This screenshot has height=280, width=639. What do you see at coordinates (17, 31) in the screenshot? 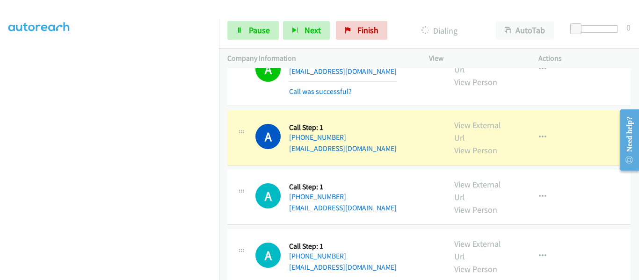
I see `div: Need help?` at bounding box center [17, 31].